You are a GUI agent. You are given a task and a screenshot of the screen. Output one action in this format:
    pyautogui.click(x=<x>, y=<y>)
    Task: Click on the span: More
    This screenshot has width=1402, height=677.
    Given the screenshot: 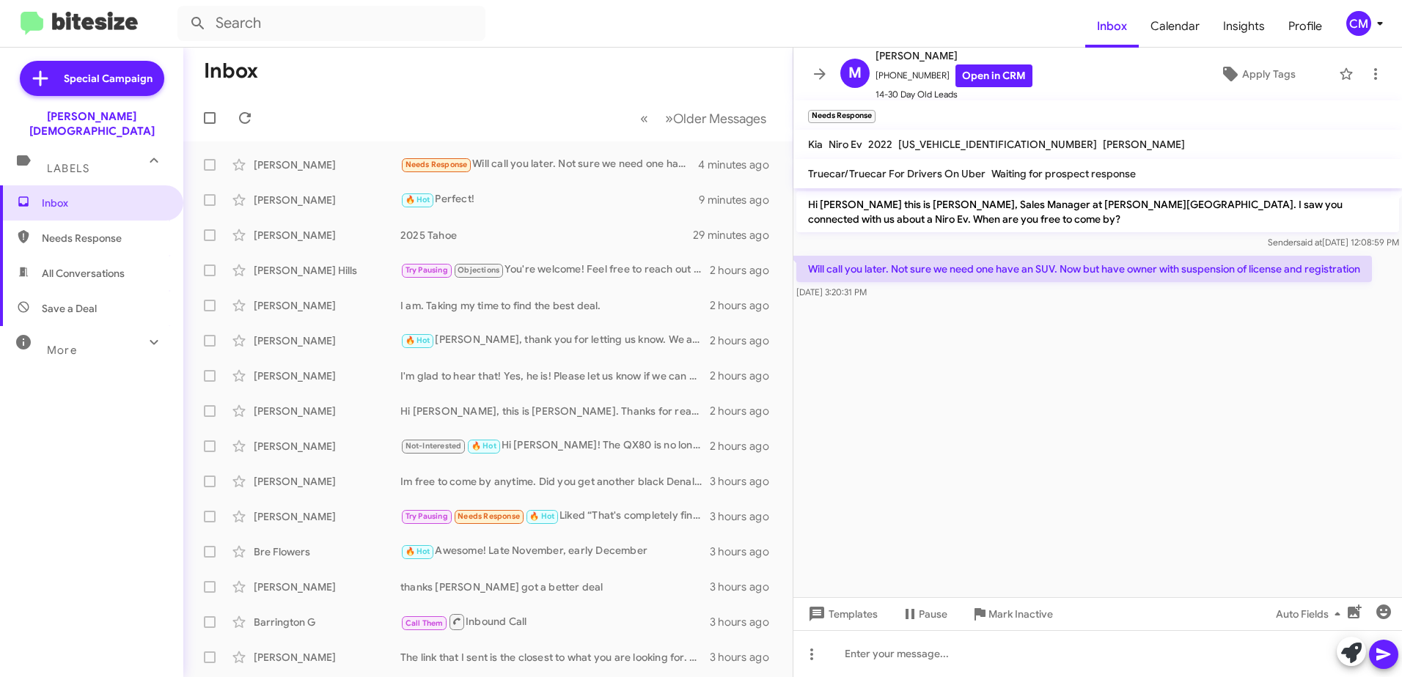 What is the action you would take?
    pyautogui.click(x=62, y=350)
    